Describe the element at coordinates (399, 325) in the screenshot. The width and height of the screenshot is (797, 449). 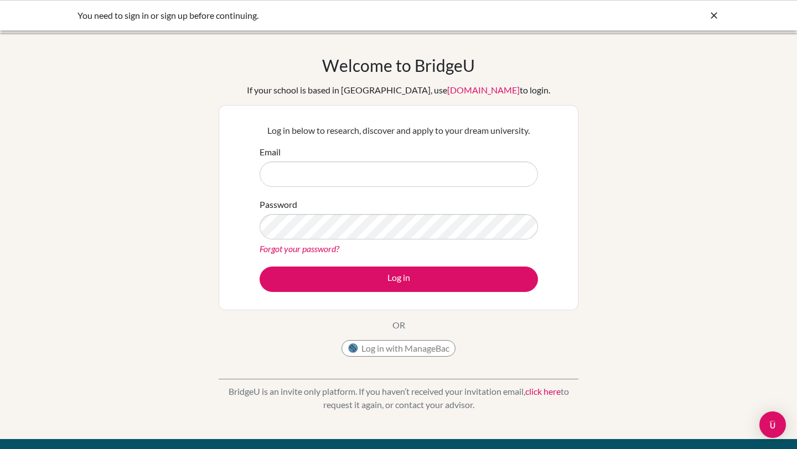
I see `p: OR` at that location.